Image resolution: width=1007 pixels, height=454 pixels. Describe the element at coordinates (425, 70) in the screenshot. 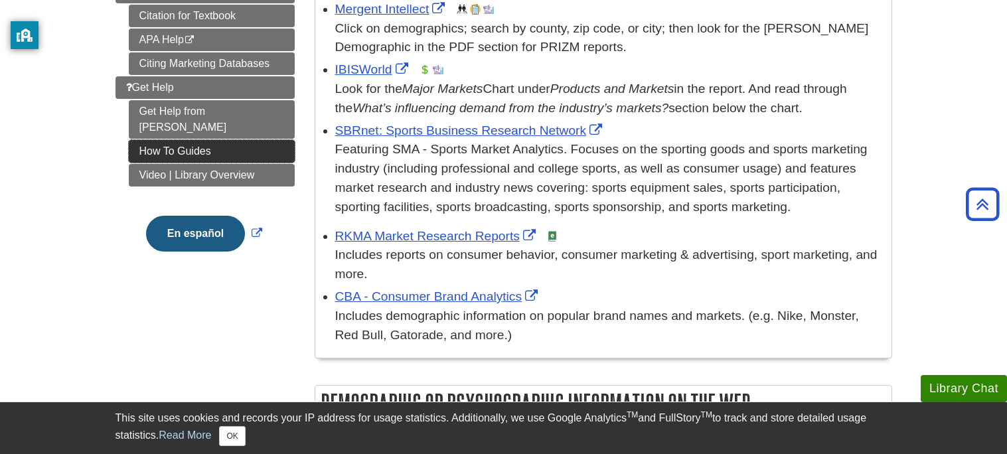

I see `img: Financial Report` at that location.